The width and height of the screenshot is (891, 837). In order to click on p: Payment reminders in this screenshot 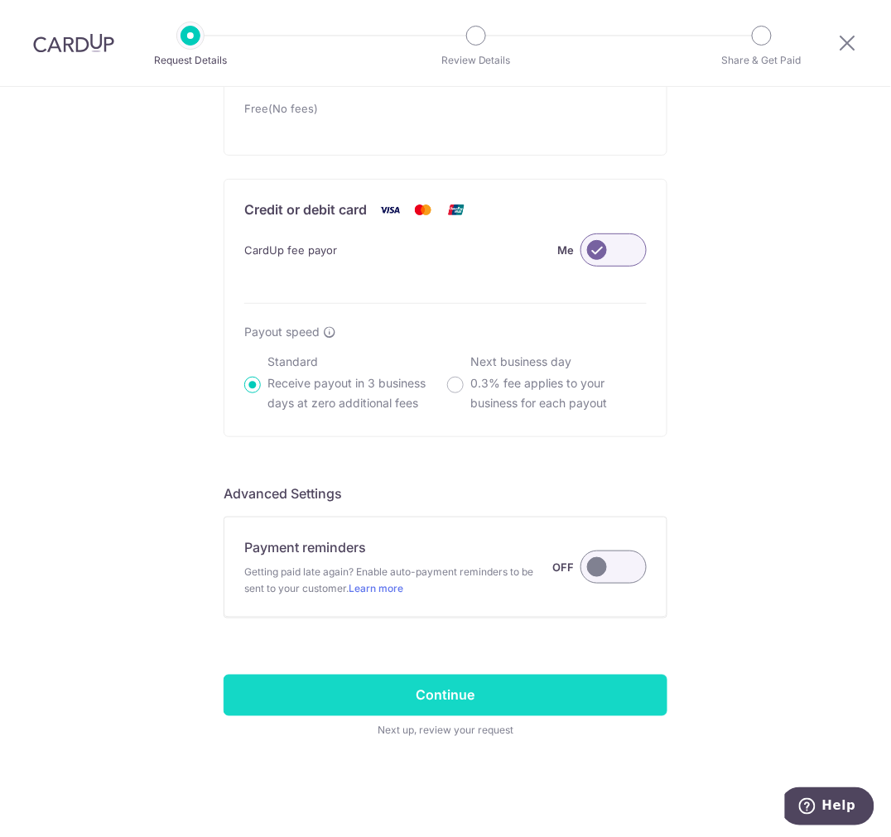, I will do `click(305, 548)`.